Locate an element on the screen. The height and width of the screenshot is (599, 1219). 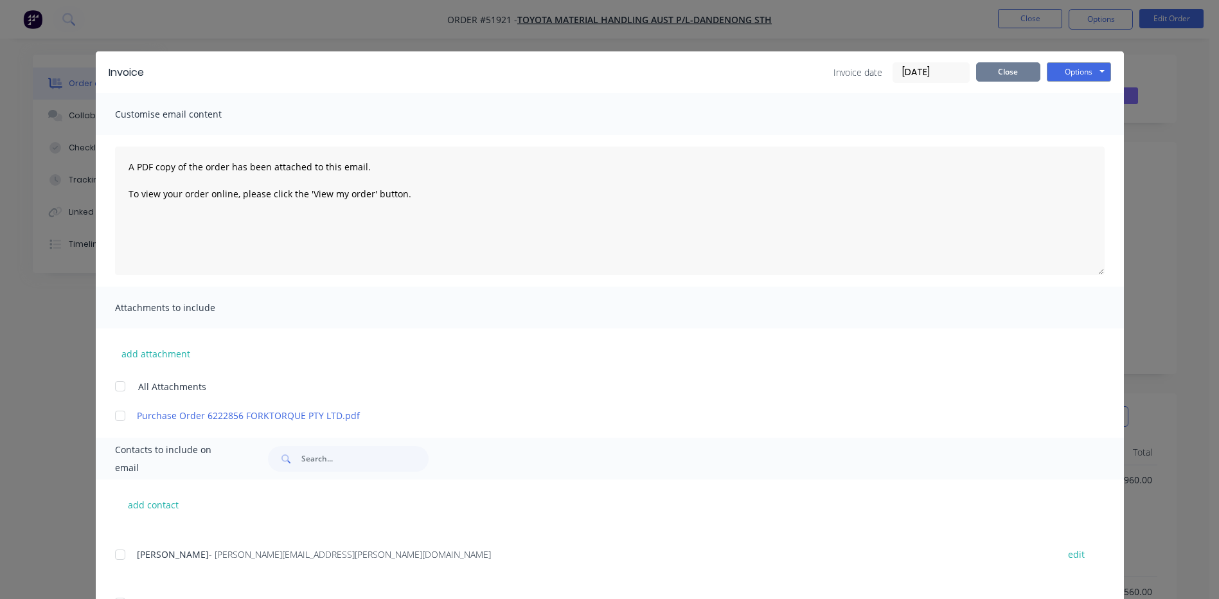
span: Contacts to include on email is located at coordinates (175, 459).